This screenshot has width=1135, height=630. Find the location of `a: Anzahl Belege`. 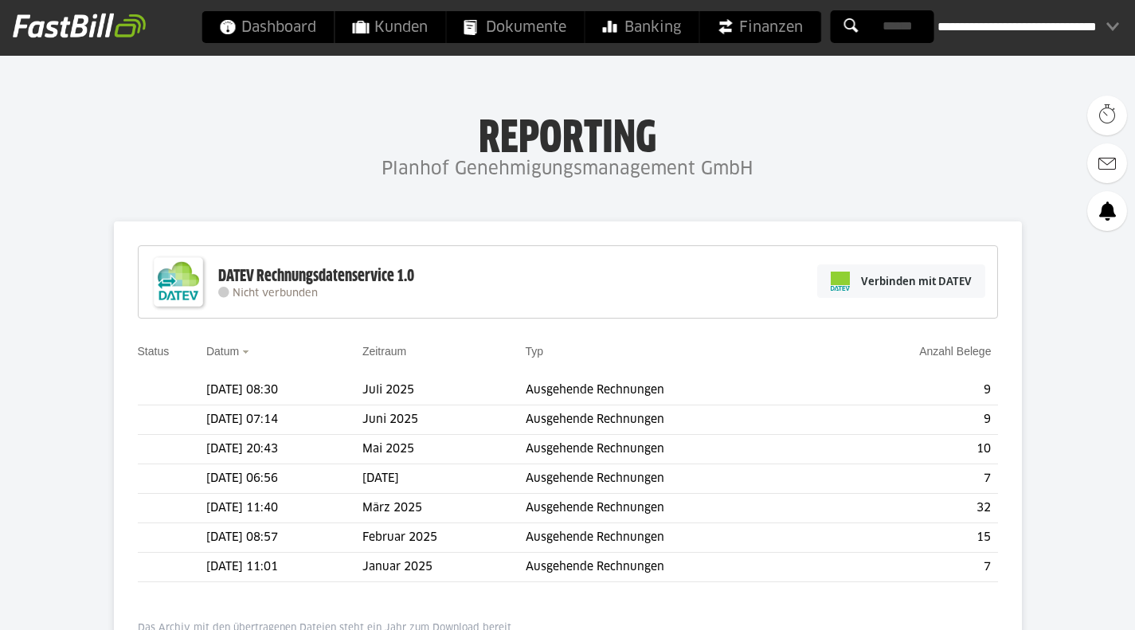

a: Anzahl Belege is located at coordinates (955, 351).